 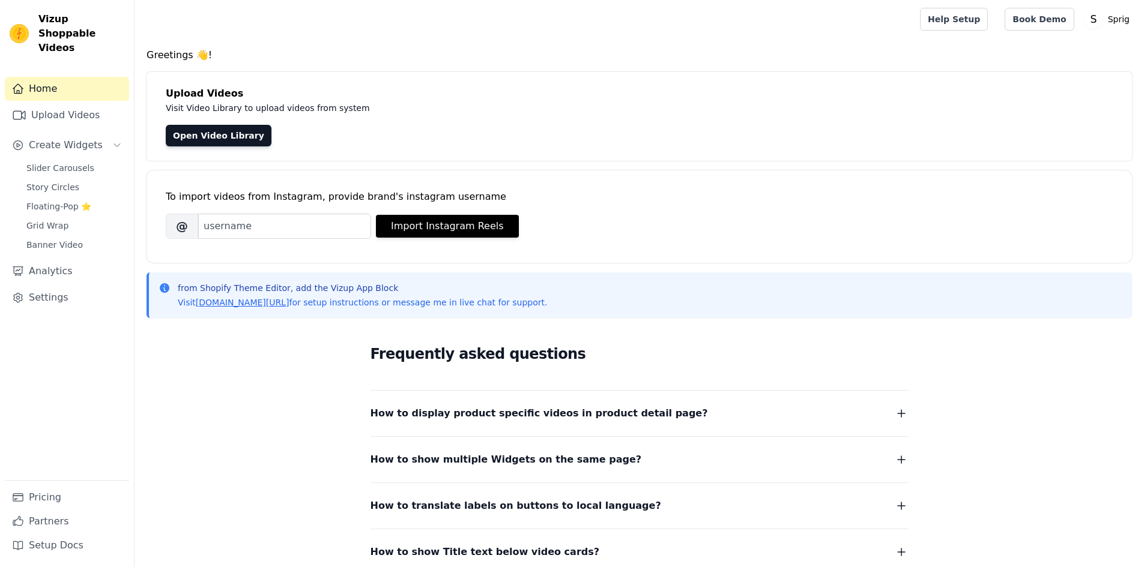 What do you see at coordinates (1093, 19) in the screenshot?
I see `text: S` at bounding box center [1093, 19].